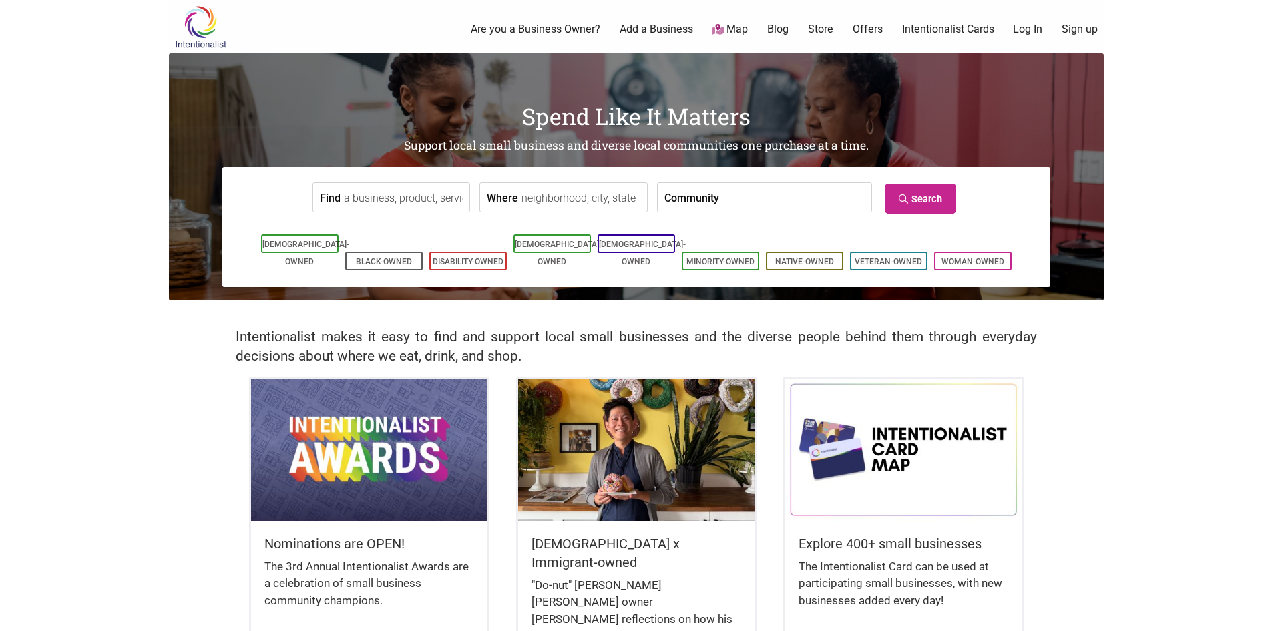  What do you see at coordinates (804, 262) in the screenshot?
I see `a: Native-Owned` at bounding box center [804, 262].